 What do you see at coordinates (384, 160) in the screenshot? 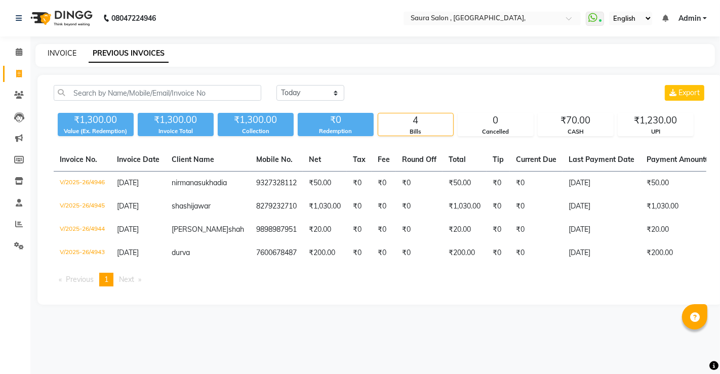
I see `span: Fee` at bounding box center [384, 160].